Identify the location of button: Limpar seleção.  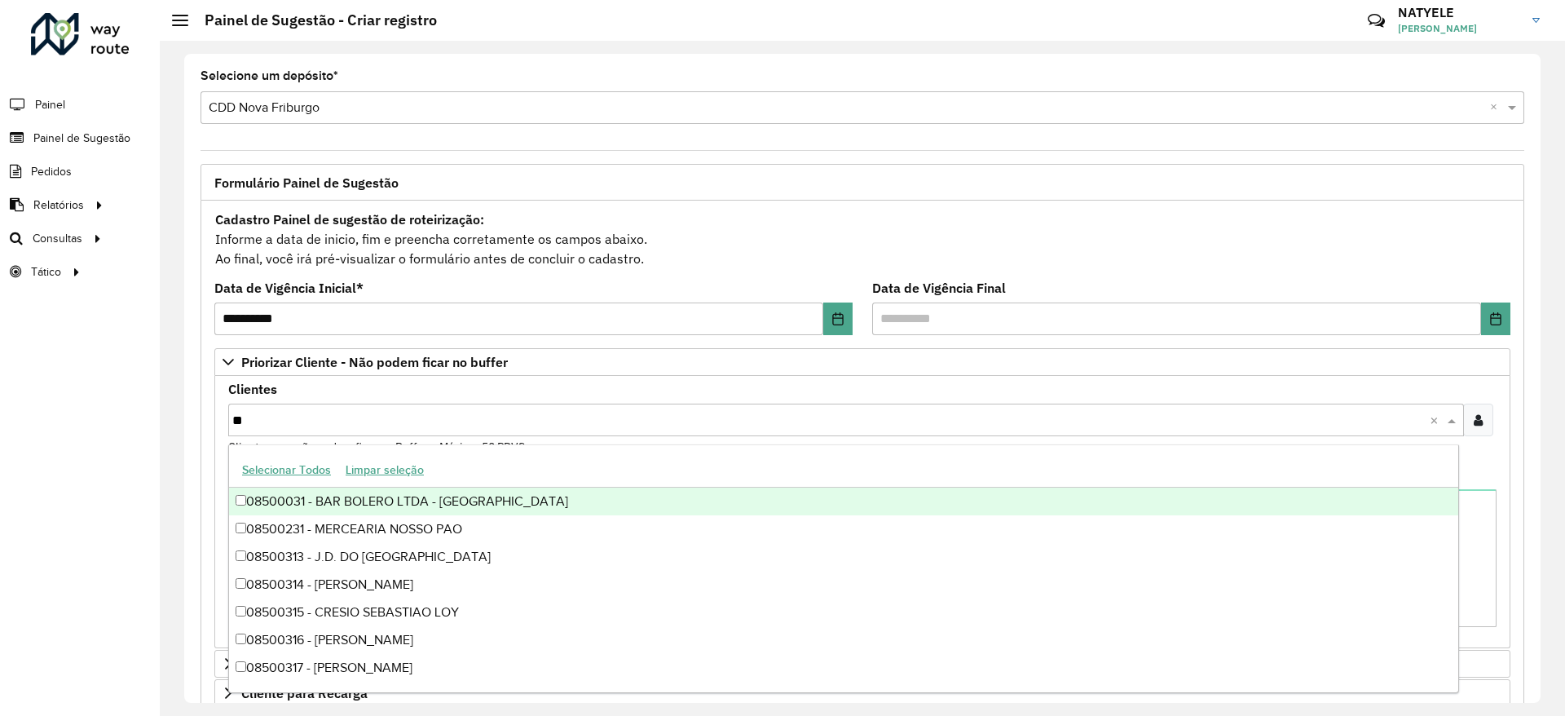
(385, 470).